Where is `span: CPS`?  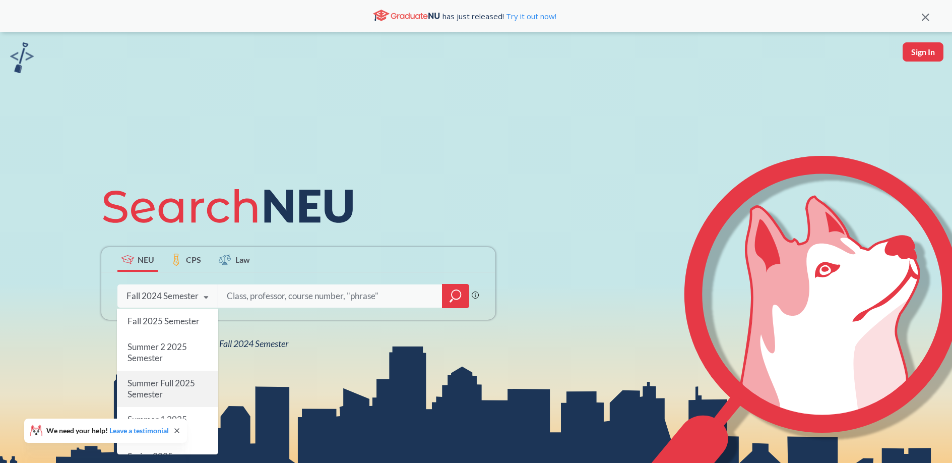
span: CPS is located at coordinates (194, 259).